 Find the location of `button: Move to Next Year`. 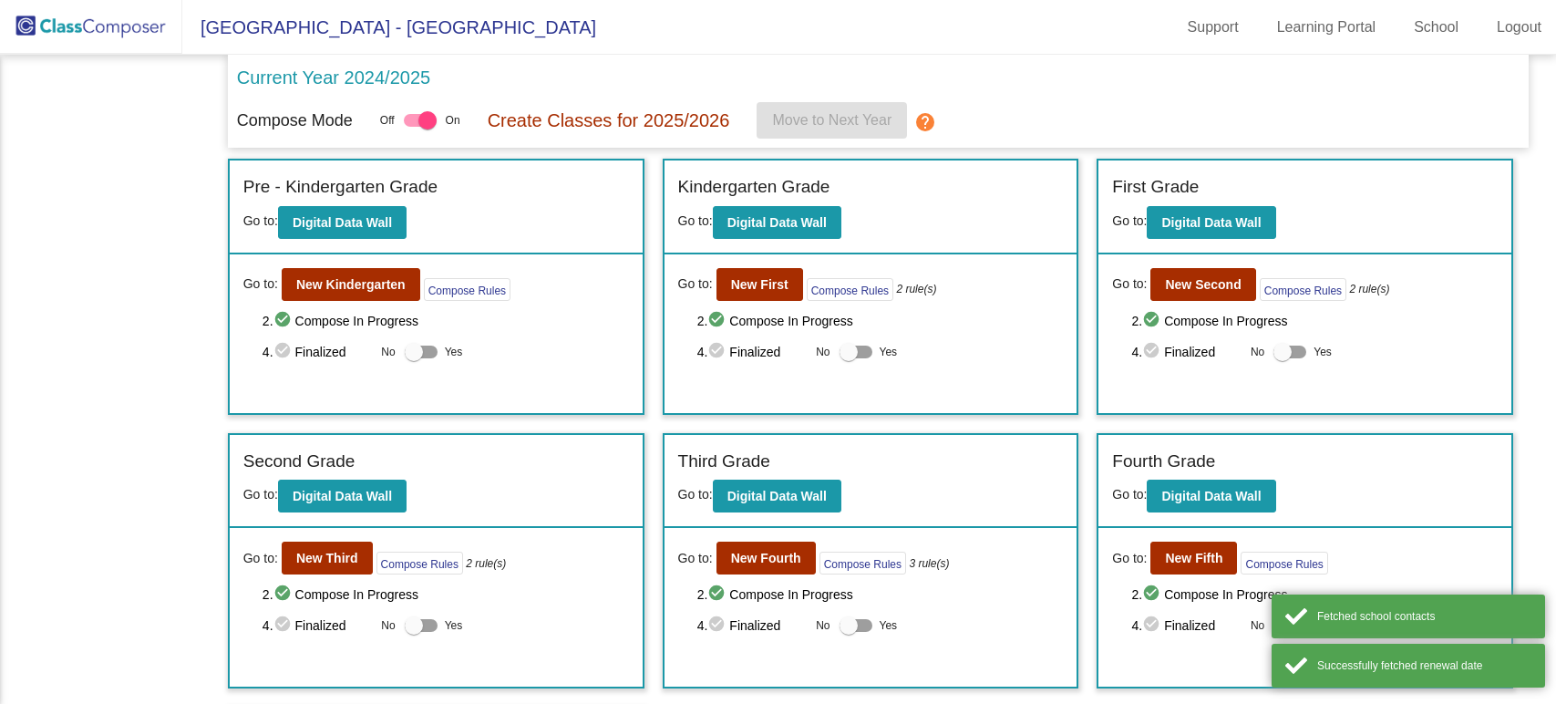

button: Move to Next Year is located at coordinates (831, 120).